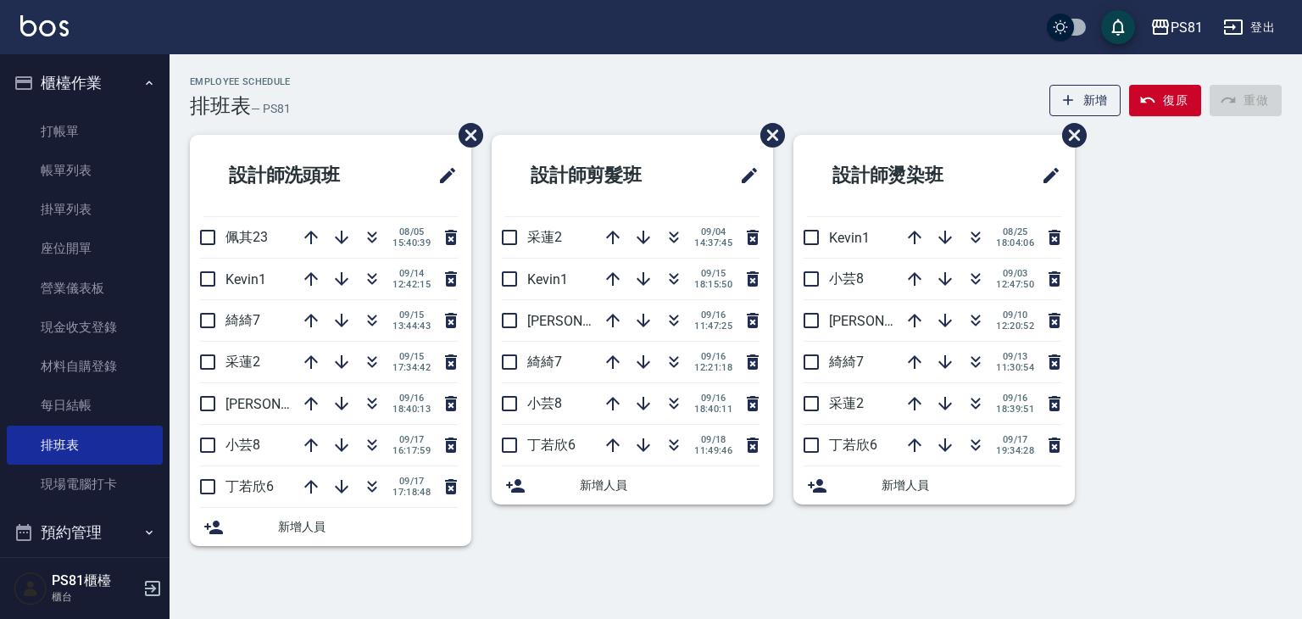  I want to click on button: PS81, so click(1177, 27).